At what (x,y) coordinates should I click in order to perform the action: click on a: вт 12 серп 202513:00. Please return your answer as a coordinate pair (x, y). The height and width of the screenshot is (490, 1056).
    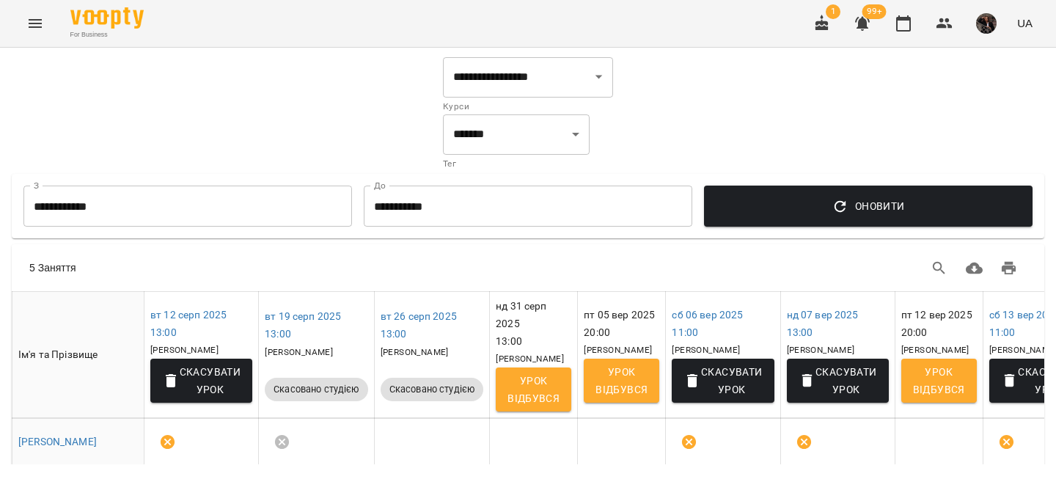
    Looking at the image, I should click on (189, 323).